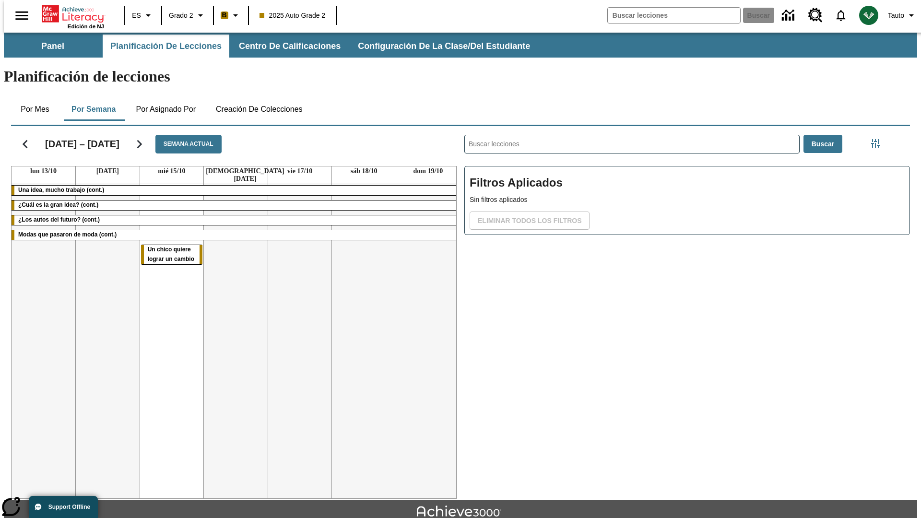  What do you see at coordinates (143, 15) in the screenshot?
I see `button: Lenguaje: ES, Selecciona un idioma` at bounding box center [143, 15].